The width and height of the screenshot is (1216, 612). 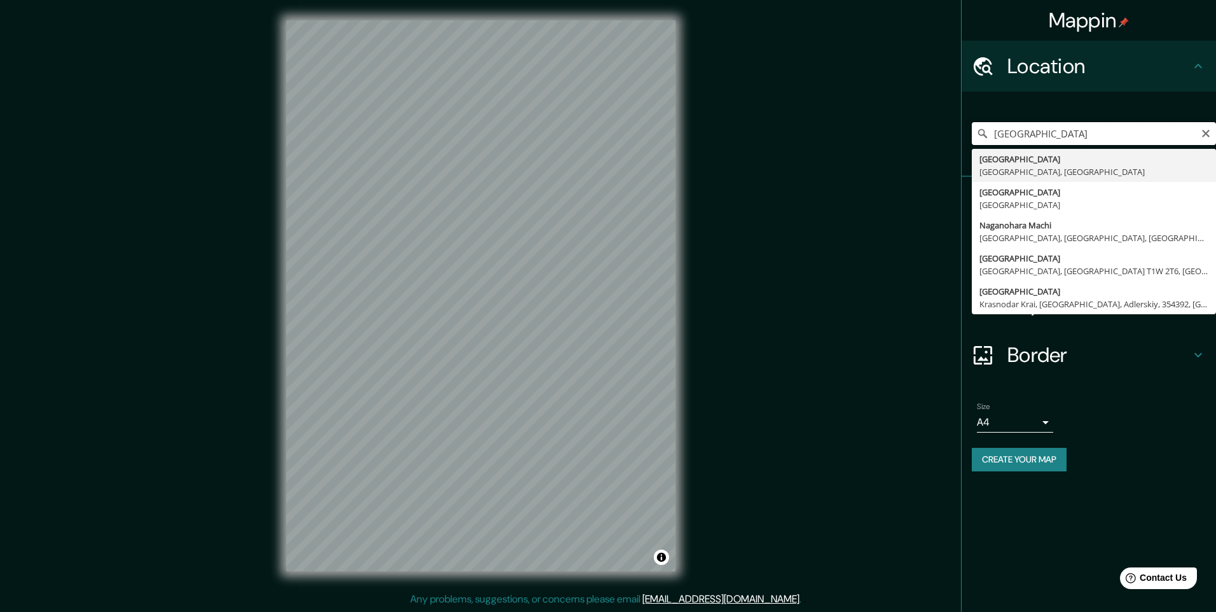 What do you see at coordinates (1019, 459) in the screenshot?
I see `button: Create your map` at bounding box center [1019, 459].